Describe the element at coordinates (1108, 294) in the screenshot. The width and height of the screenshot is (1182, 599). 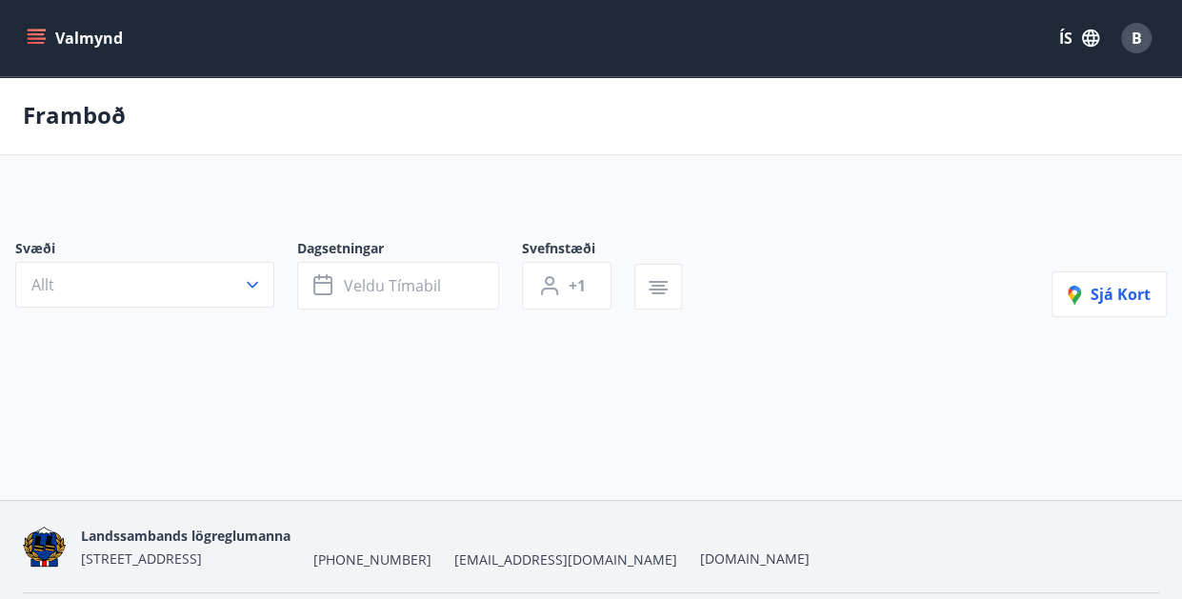
I see `span: Sjá kort` at that location.